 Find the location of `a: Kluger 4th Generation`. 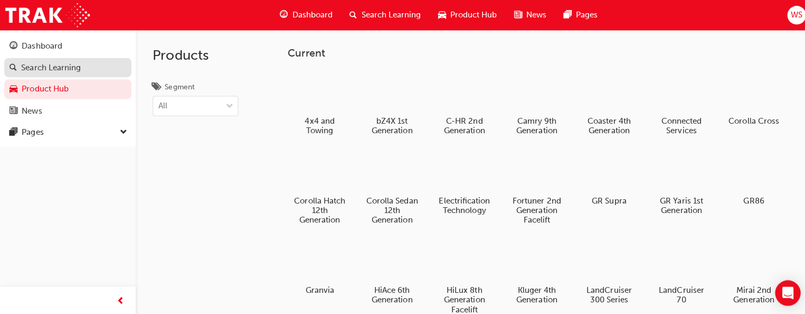

a: Kluger 4th Generation is located at coordinates (533, 270).